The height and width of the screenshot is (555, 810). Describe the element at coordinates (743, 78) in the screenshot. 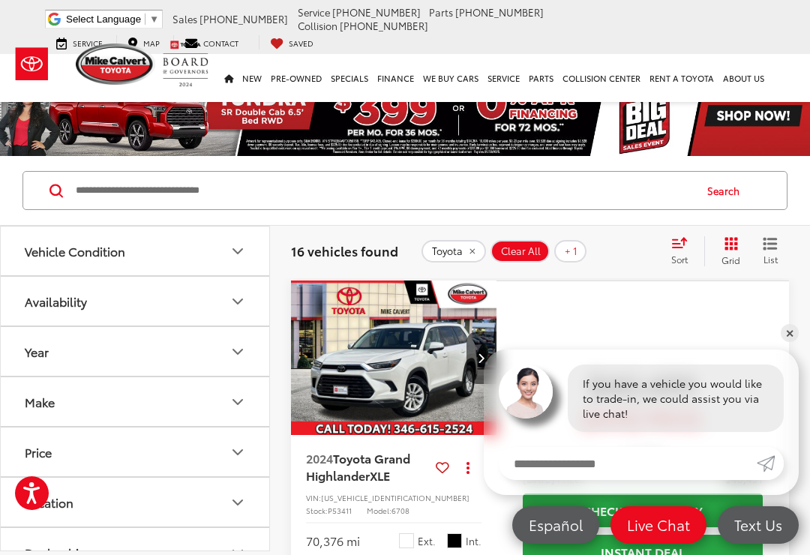

I see `a: About Us` at that location.